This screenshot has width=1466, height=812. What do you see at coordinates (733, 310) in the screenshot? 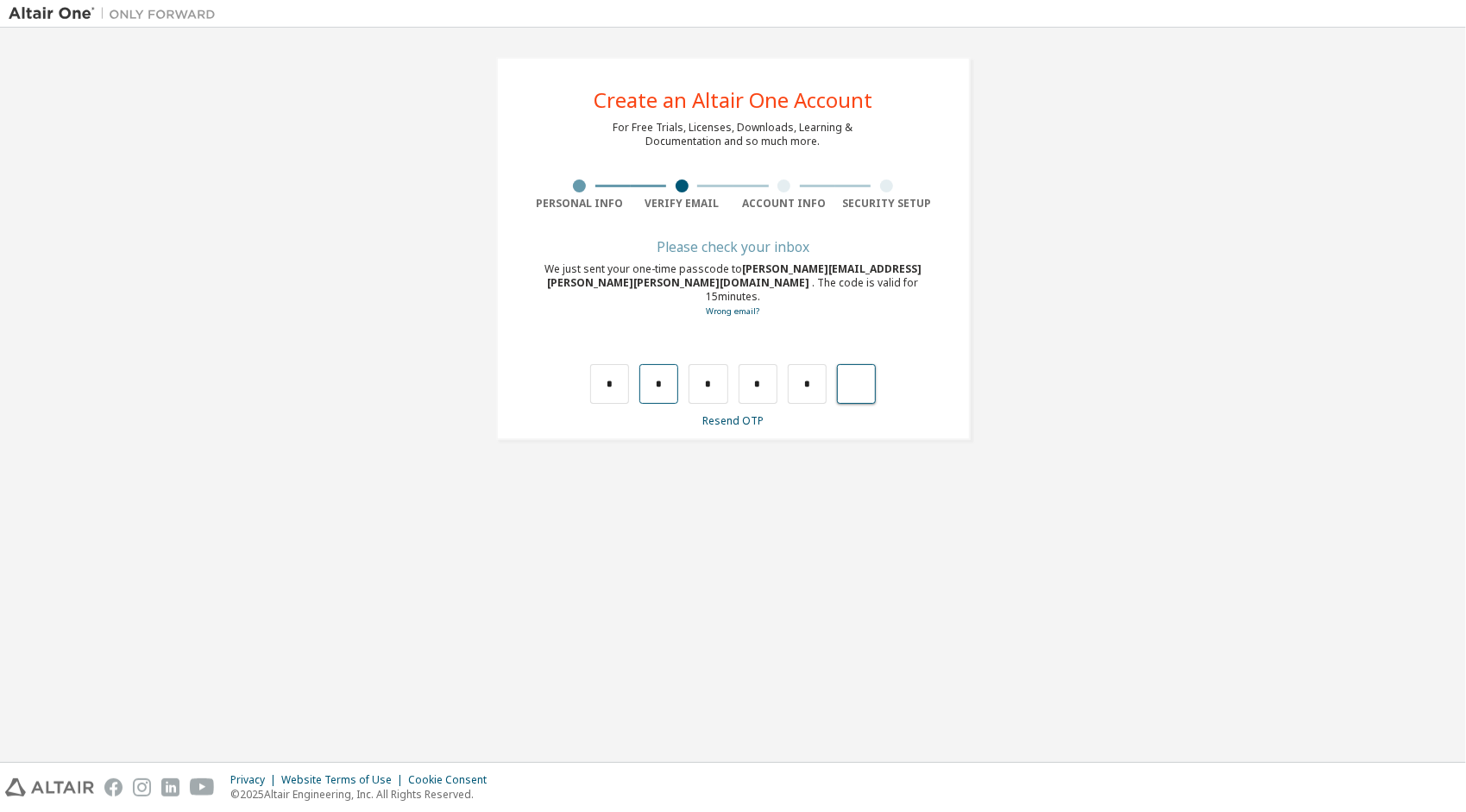
I see `a: Go back to the registration form` at bounding box center [733, 310].